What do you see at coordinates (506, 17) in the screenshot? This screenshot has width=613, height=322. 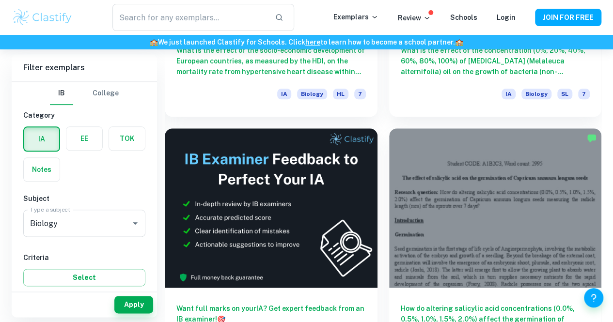 I see `a: Login` at bounding box center [506, 17].